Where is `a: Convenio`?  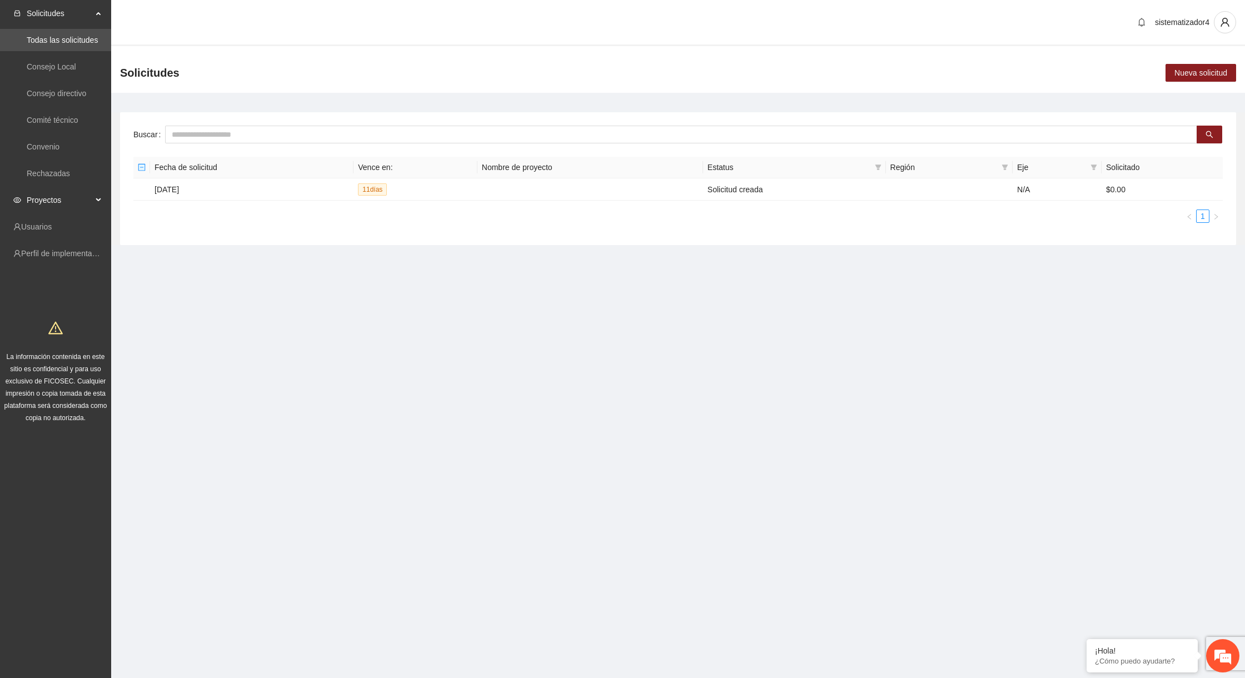
a: Convenio is located at coordinates (43, 147).